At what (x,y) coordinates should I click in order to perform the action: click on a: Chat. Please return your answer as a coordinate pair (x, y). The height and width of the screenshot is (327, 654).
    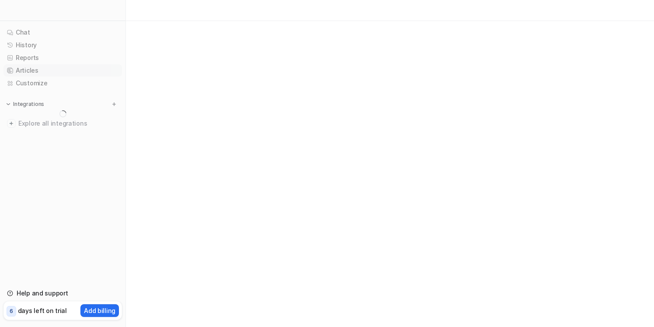
    Looking at the image, I should click on (63, 32).